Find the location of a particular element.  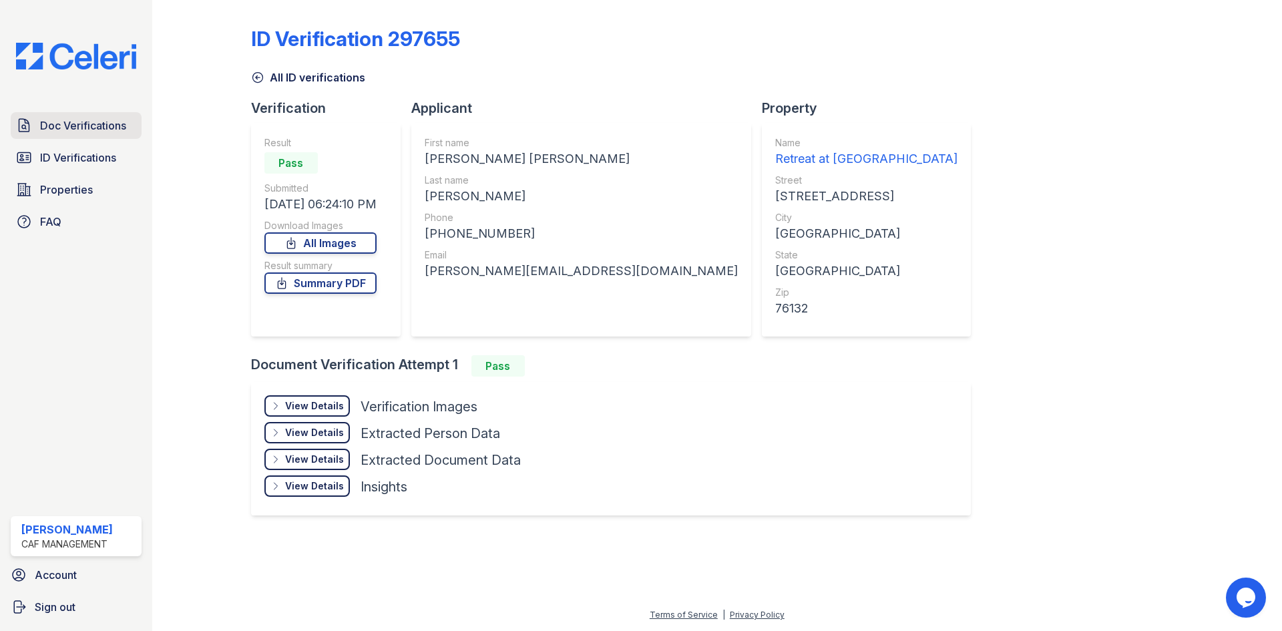

div: Street is located at coordinates (866, 180).